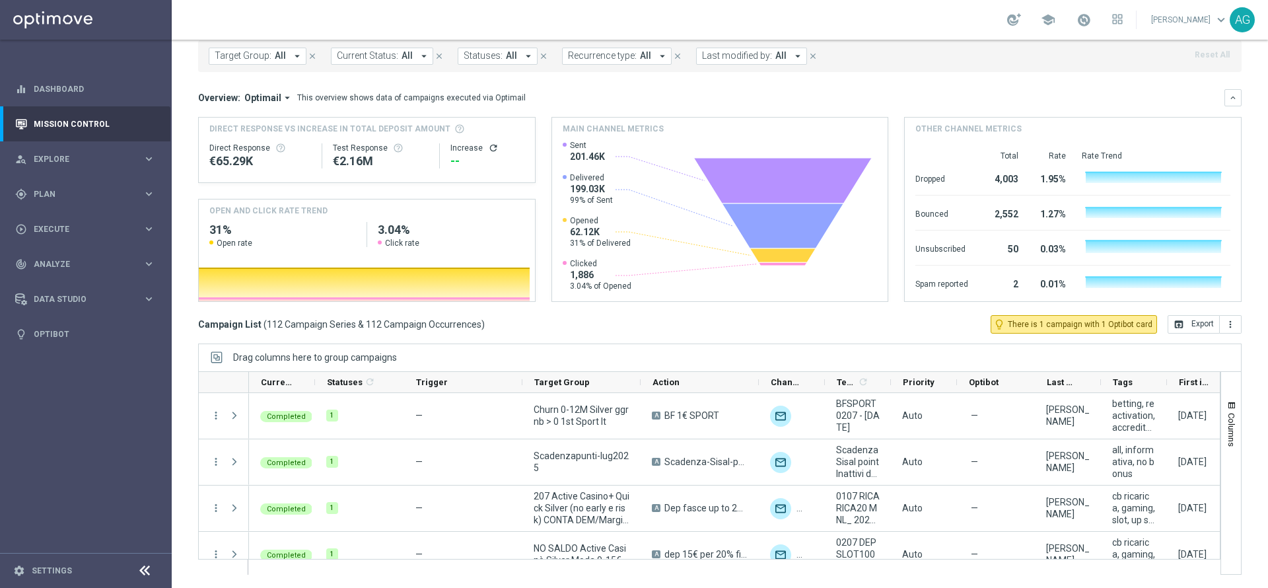 The height and width of the screenshot is (588, 1268). Describe the element at coordinates (21, 334) in the screenshot. I see `i: lightbulb` at that location.